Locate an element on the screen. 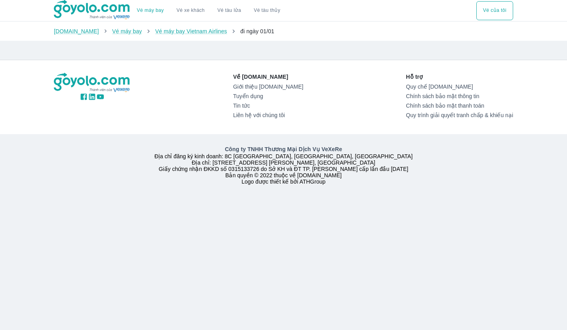 Image resolution: width=567 pixels, height=330 pixels. nav: breadcrumb is located at coordinates (283, 31).